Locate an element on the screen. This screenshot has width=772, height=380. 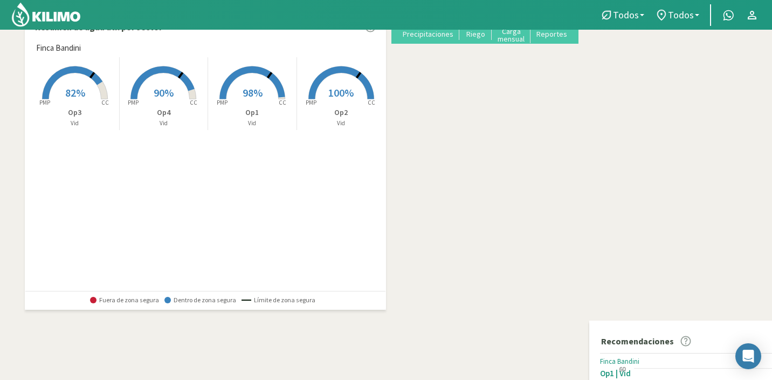
div: Open Intercom Messenger is located at coordinates (749, 356).